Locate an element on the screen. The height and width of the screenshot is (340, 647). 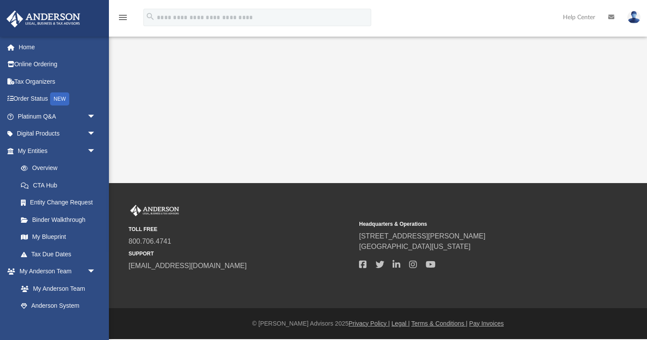
a: Pay Invoices is located at coordinates (486, 323).